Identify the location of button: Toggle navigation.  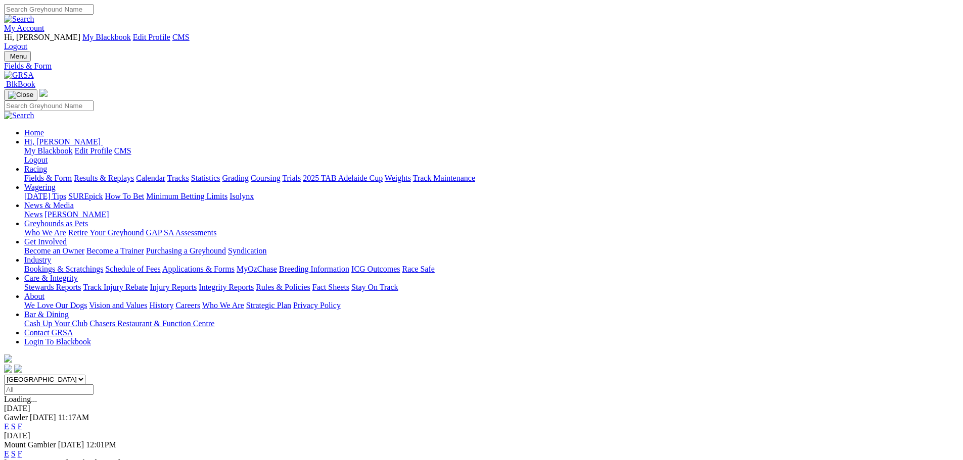
(17, 56).